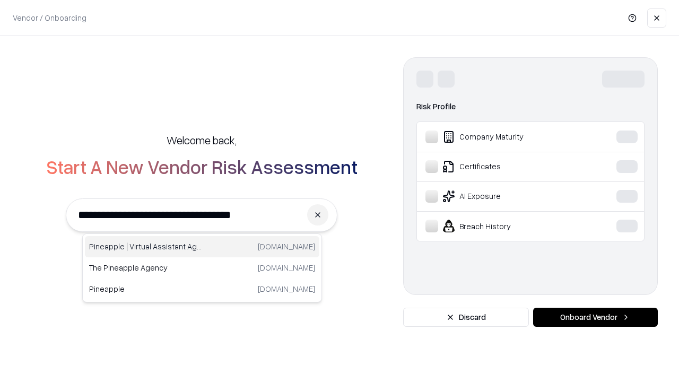 The image size is (679, 382). Describe the element at coordinates (504, 167) in the screenshot. I see `div: Certificates` at that location.